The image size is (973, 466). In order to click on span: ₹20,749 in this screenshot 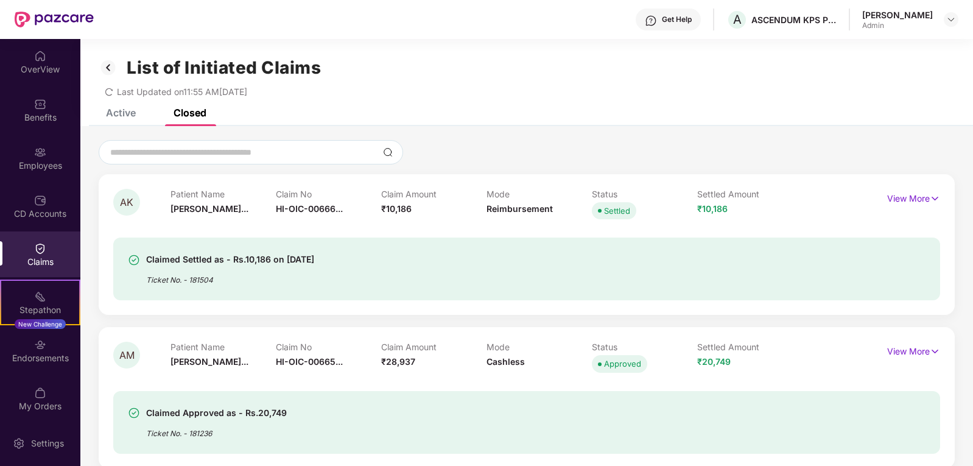, I will do `click(714, 361)`.